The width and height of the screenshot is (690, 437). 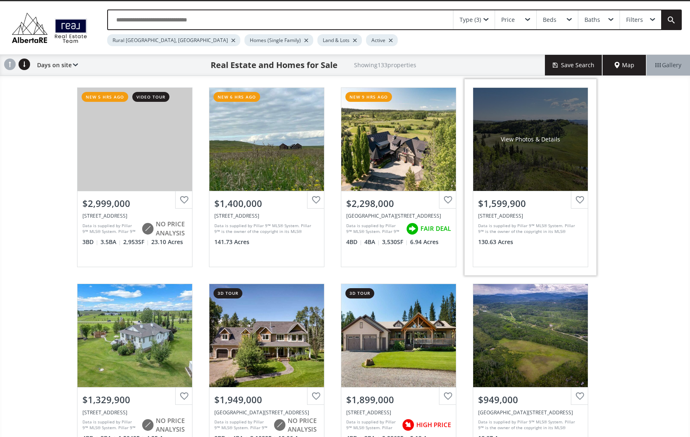 I want to click on span: 4 BD, so click(x=354, y=242).